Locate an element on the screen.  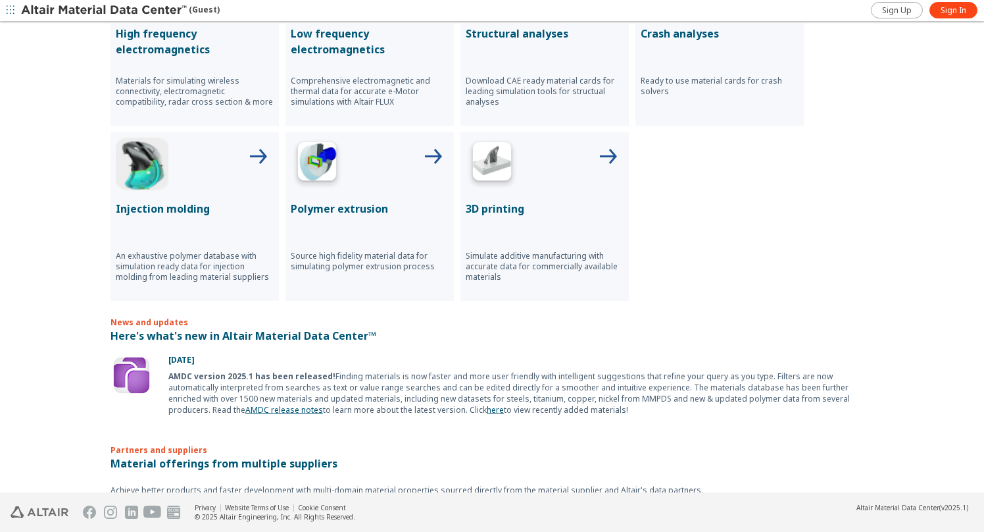
b: AMDC version 2025.1 has been released! is located at coordinates (252, 376).